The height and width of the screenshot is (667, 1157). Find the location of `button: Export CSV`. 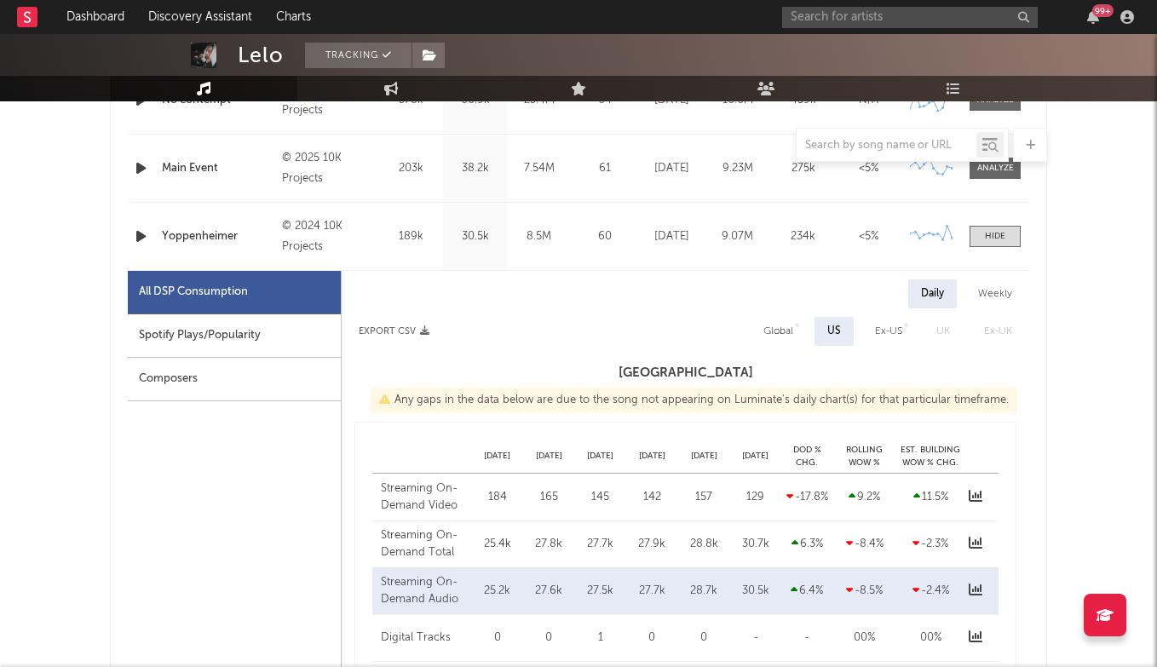

button: Export CSV is located at coordinates (394, 331).